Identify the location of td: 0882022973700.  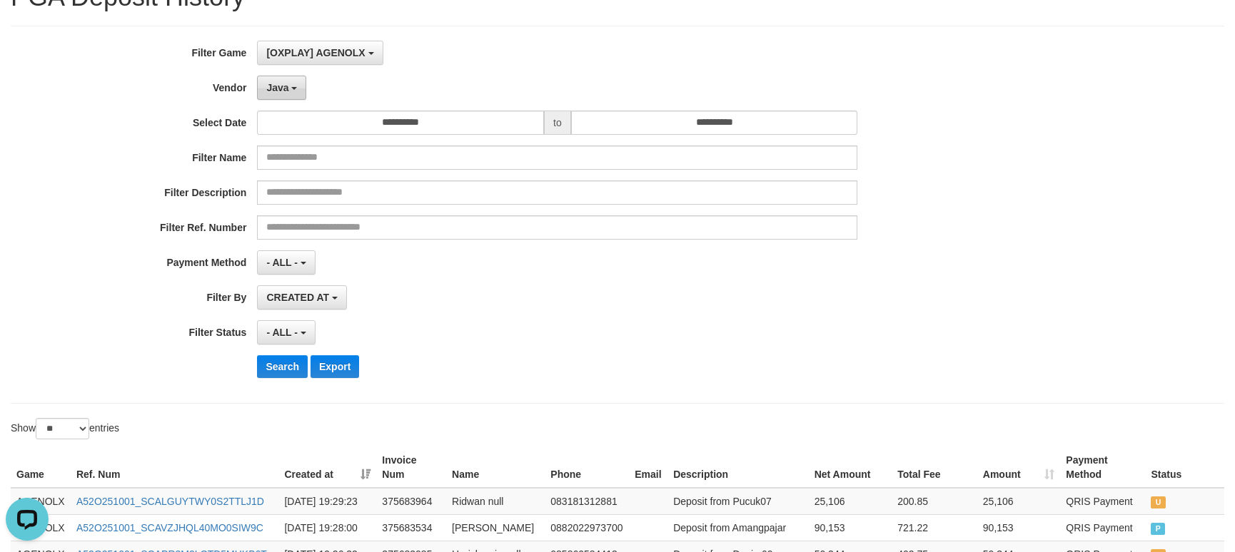
(587, 527).